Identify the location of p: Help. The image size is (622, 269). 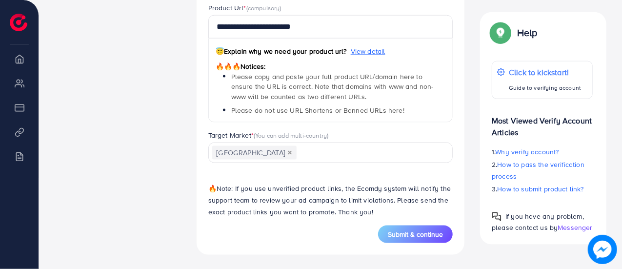
(528, 32).